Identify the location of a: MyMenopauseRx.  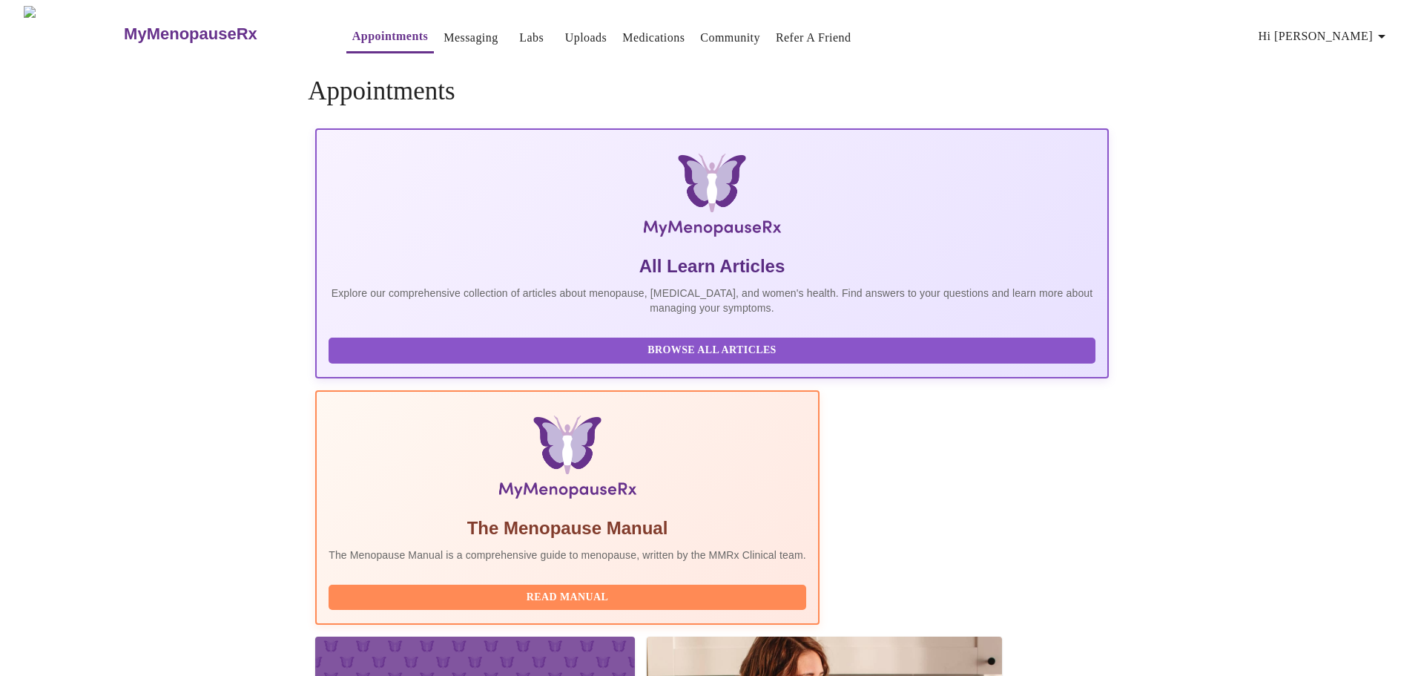
(220, 34).